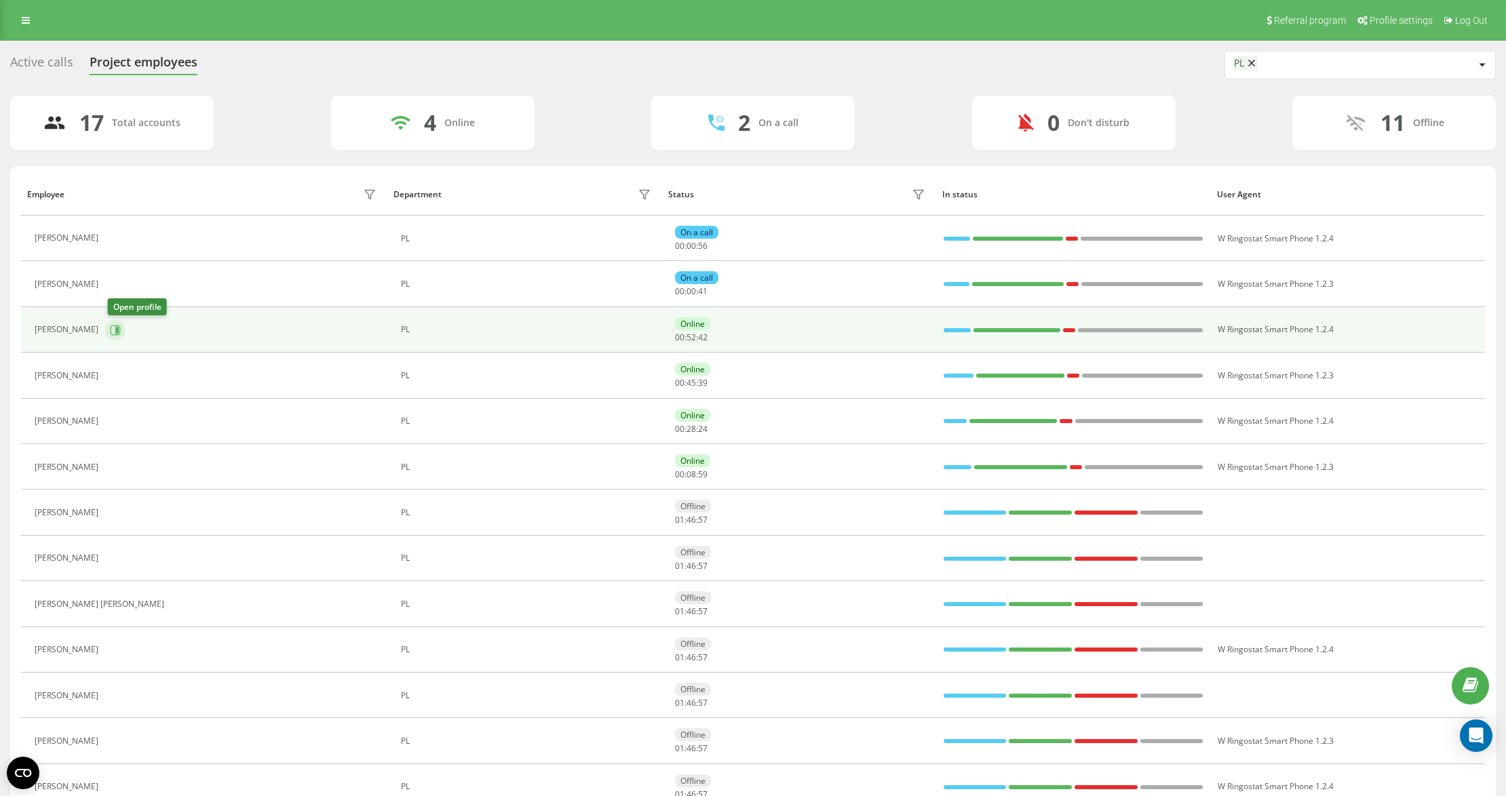 This screenshot has width=1506, height=796. What do you see at coordinates (45, 195) in the screenshot?
I see `div: Employee` at bounding box center [45, 195].